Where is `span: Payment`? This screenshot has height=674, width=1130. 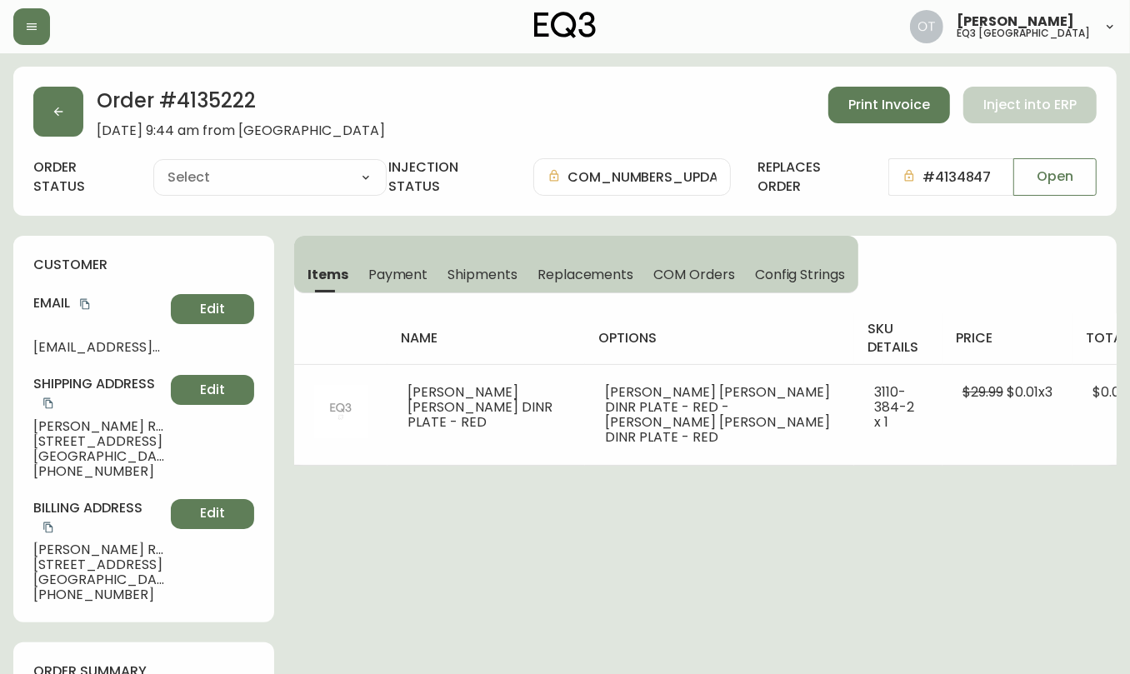 span: Payment is located at coordinates (398, 274).